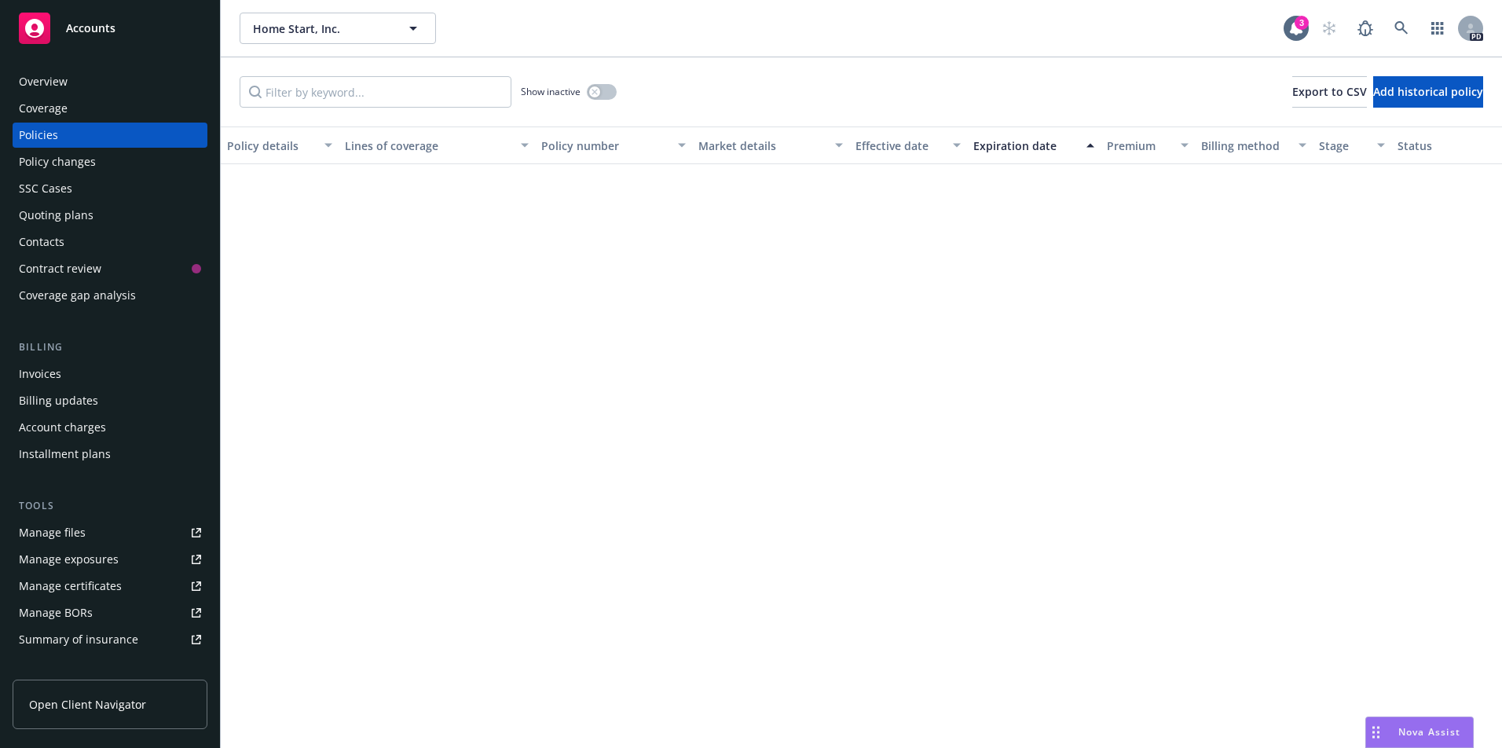 The height and width of the screenshot is (748, 1502). What do you see at coordinates (110, 427) in the screenshot?
I see `a: Account charges` at bounding box center [110, 427].